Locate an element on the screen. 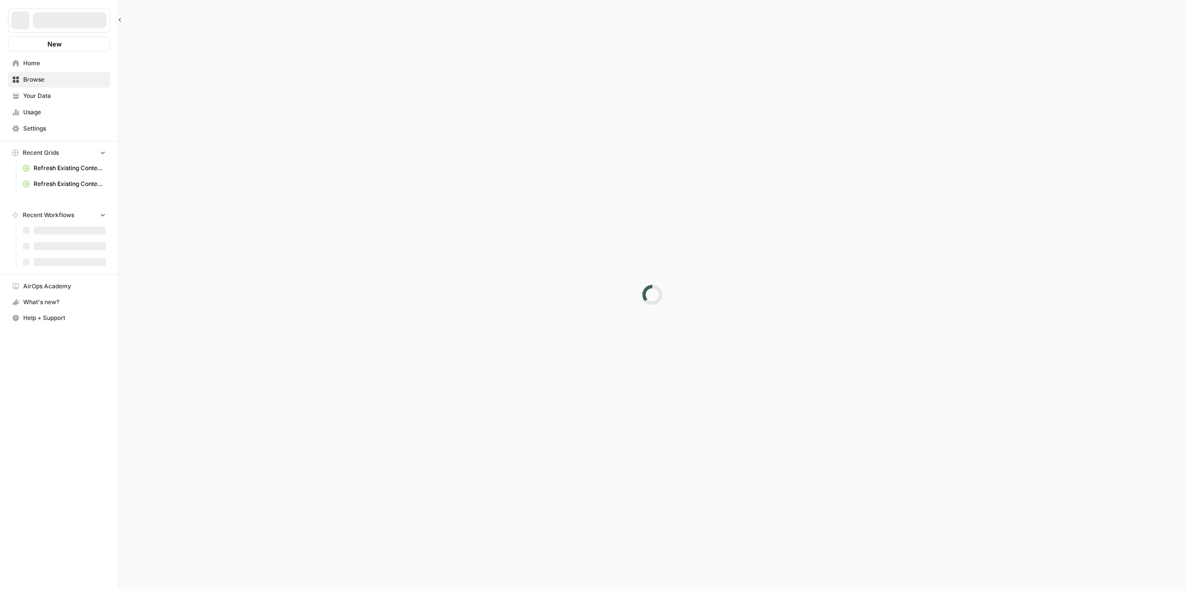 This screenshot has height=589, width=1186. span: Browse is located at coordinates (64, 80).